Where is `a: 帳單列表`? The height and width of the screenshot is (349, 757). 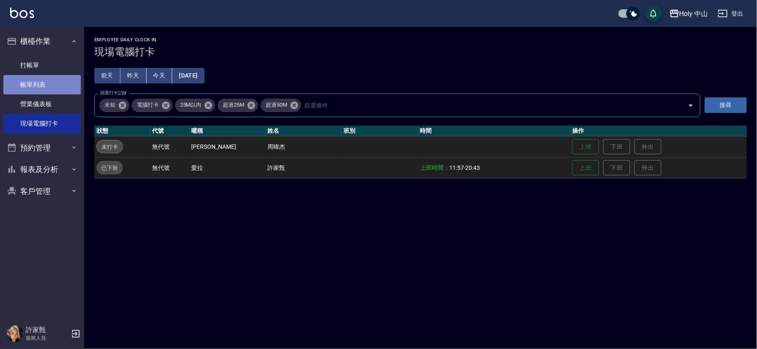
a: 帳單列表 is located at coordinates (42, 85).